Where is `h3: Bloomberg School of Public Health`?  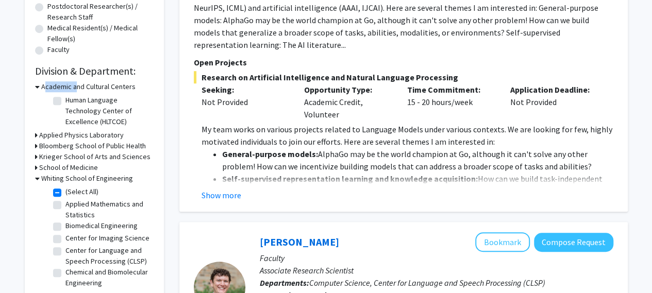 h3: Bloomberg School of Public Health is located at coordinates (92, 146).